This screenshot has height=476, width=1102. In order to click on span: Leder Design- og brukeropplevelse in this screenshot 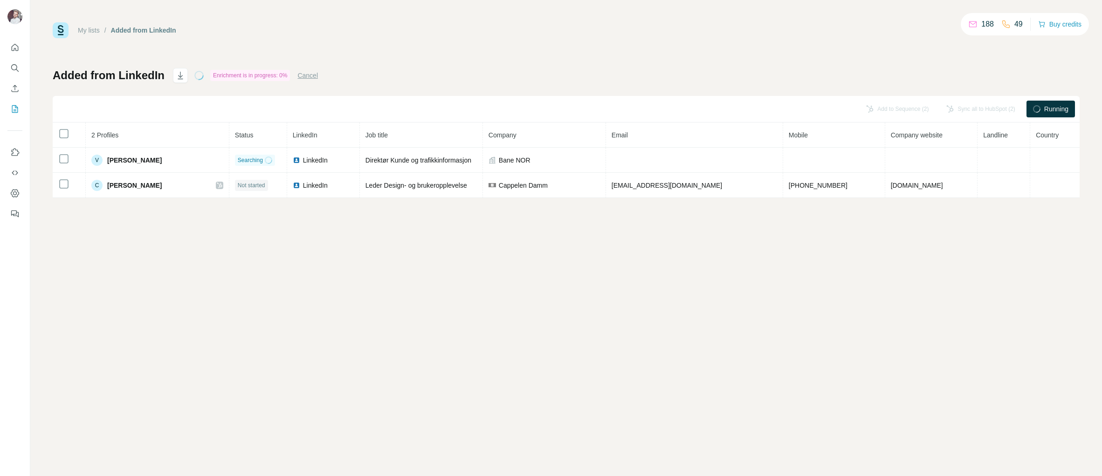, I will do `click(416, 185)`.